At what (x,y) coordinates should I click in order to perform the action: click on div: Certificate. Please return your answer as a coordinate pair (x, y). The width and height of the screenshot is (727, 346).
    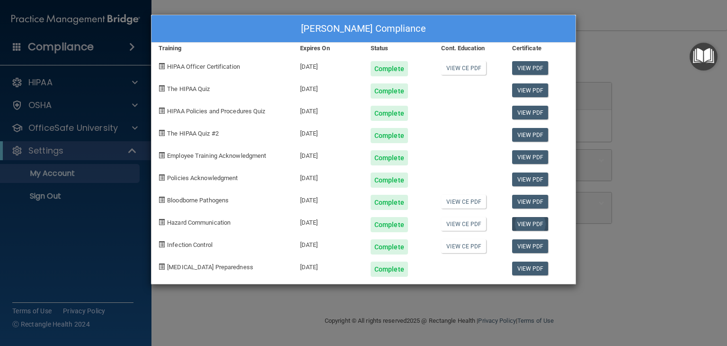
    Looking at the image, I should click on (540, 48).